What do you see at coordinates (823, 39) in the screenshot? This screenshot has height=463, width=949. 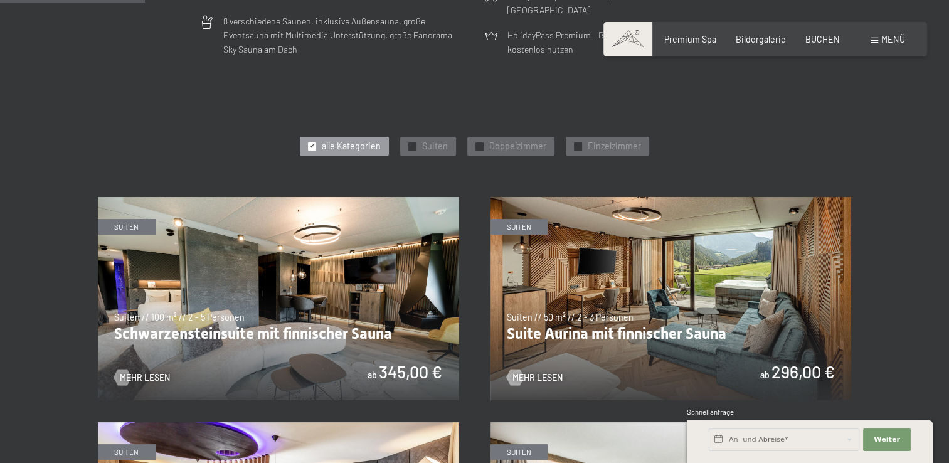 I see `span: BUCHEN` at bounding box center [823, 39].